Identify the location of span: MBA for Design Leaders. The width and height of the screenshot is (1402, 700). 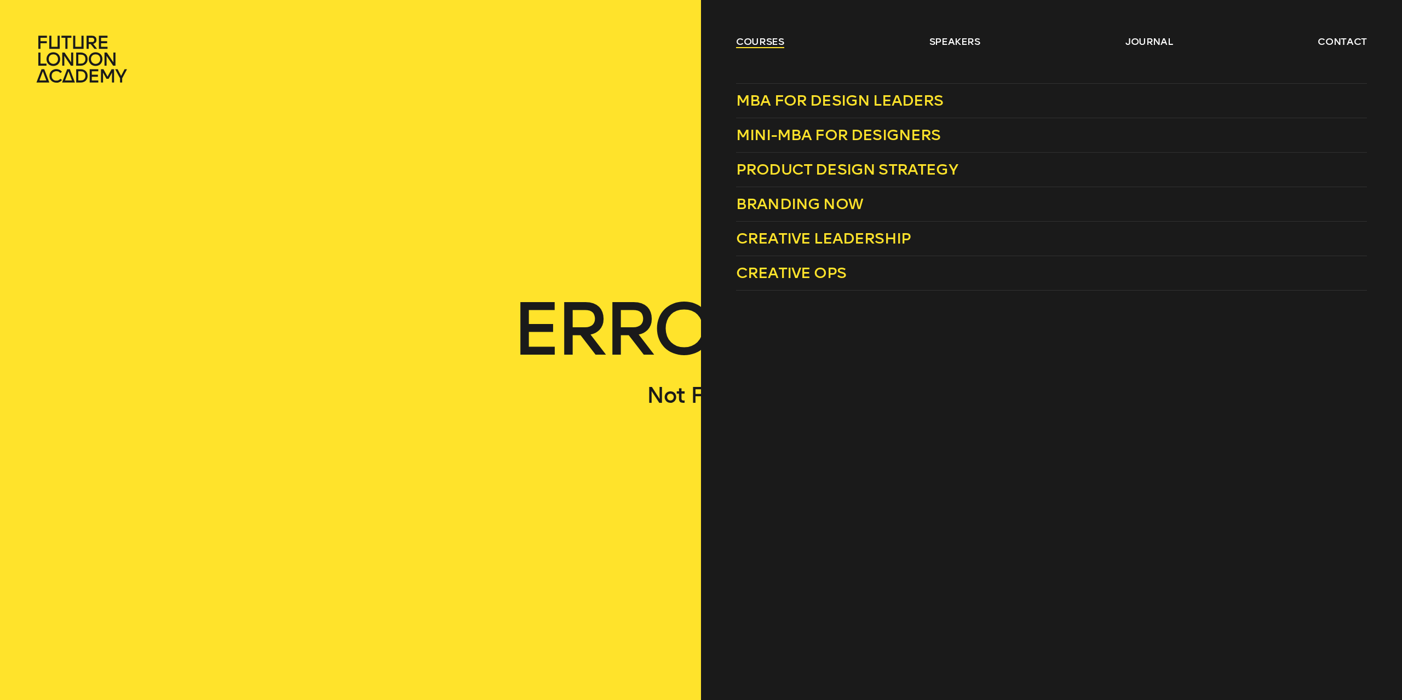
(839, 100).